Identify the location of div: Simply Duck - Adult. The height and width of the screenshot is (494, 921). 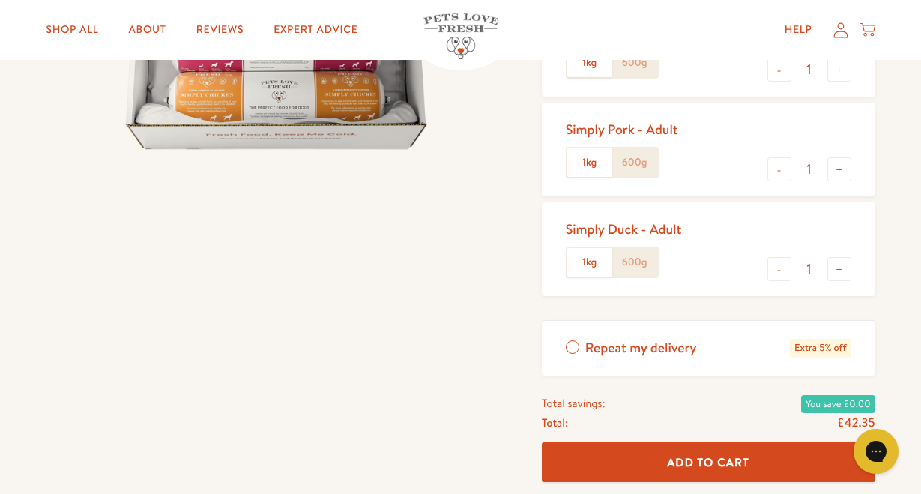
(624, 229).